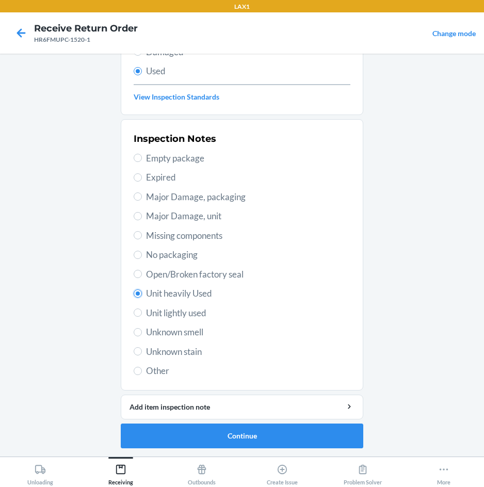 The height and width of the screenshot is (487, 484). Describe the element at coordinates (86, 28) in the screenshot. I see `h4: Receive Return Order` at that location.